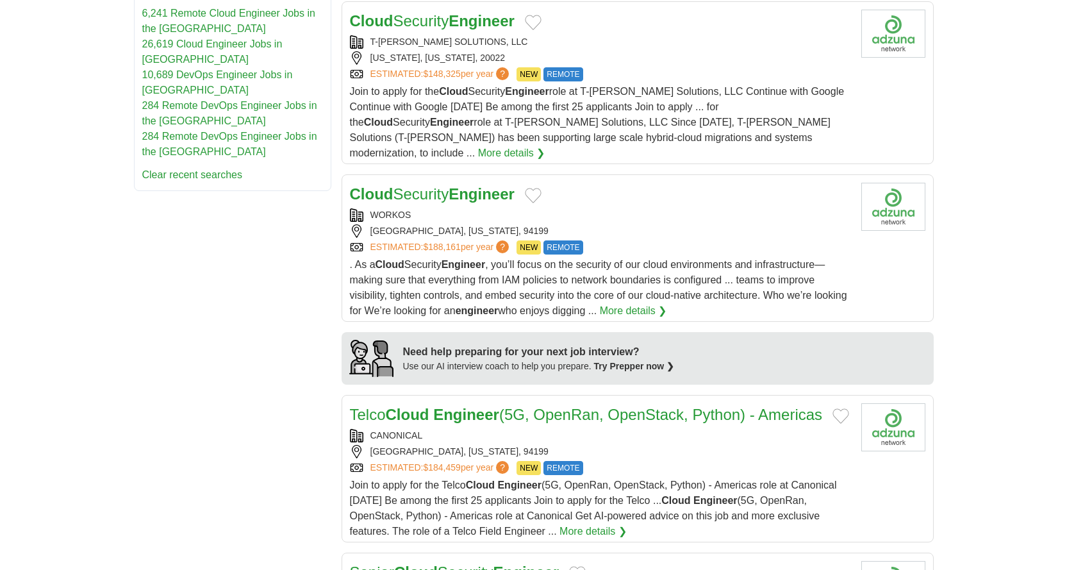 The height and width of the screenshot is (570, 1067). I want to click on a: Try Prepper now ❯, so click(634, 366).